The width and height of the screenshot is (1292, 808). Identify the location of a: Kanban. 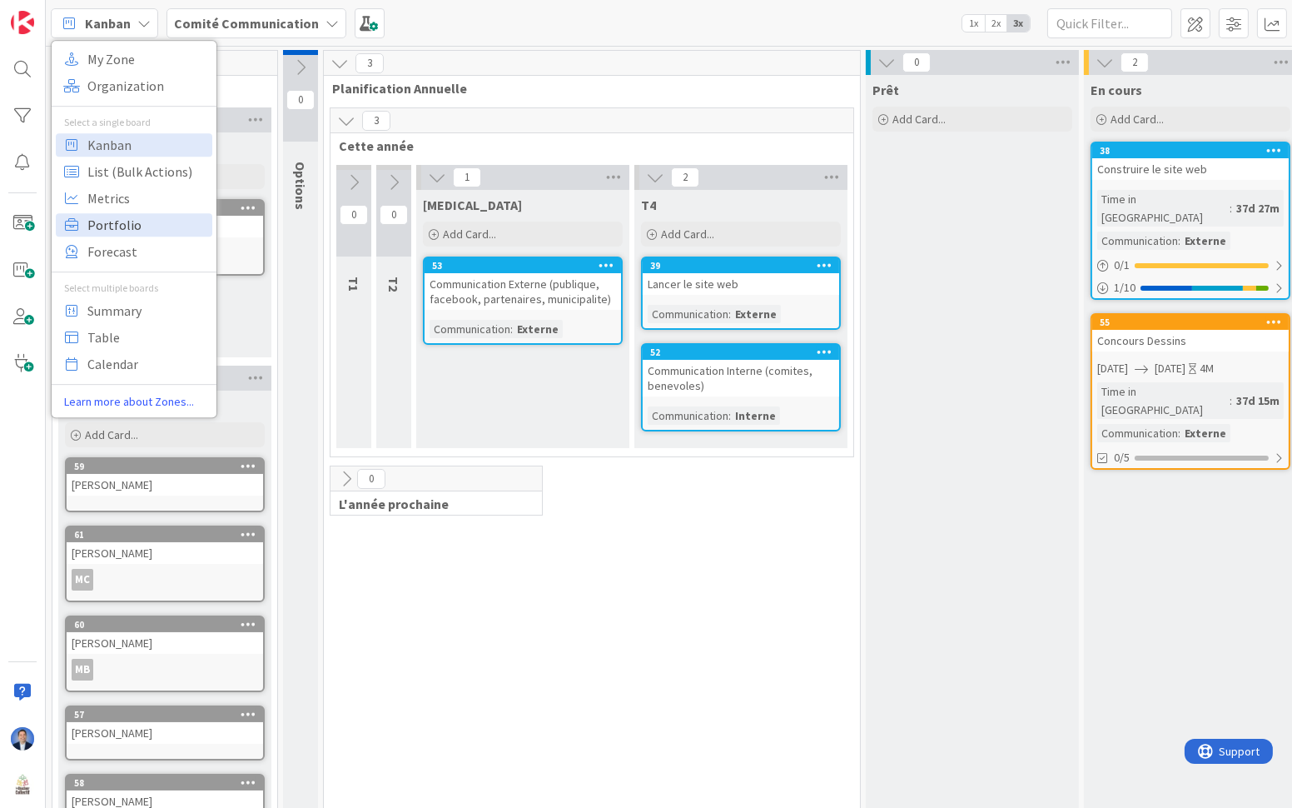
(134, 145).